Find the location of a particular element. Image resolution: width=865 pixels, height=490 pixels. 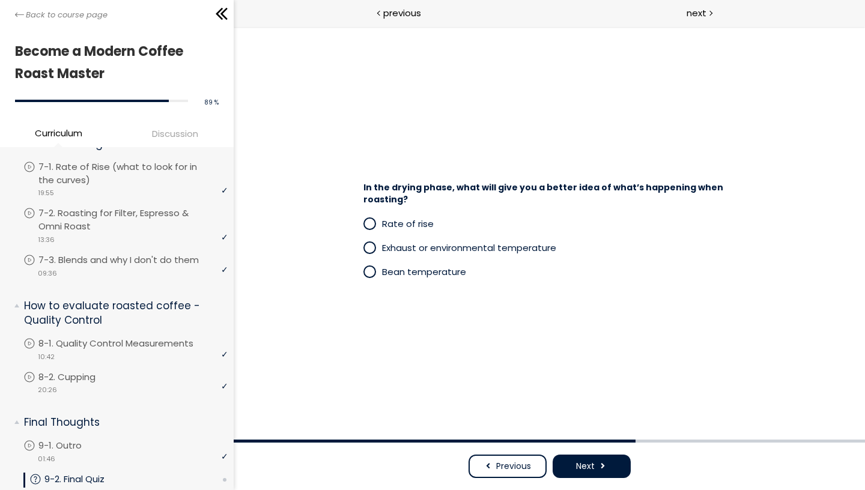

span: Curriculum is located at coordinates (58, 133).